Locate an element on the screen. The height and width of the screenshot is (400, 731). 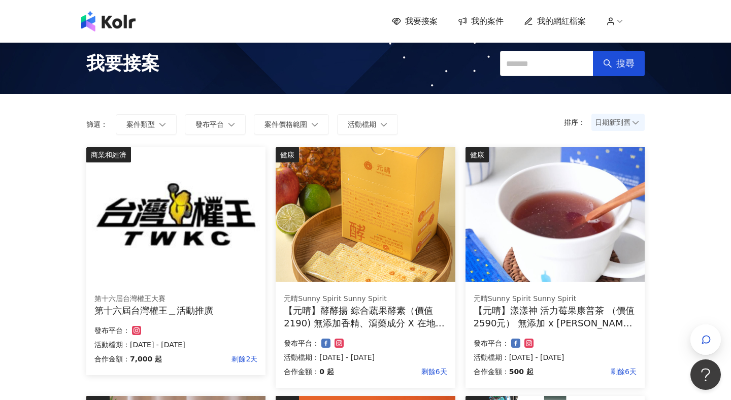
a: 我要接案 is located at coordinates (415, 21).